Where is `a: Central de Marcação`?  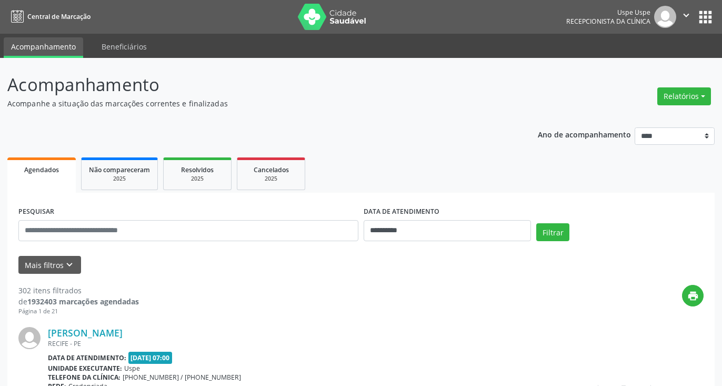
a: Central de Marcação is located at coordinates (49, 16).